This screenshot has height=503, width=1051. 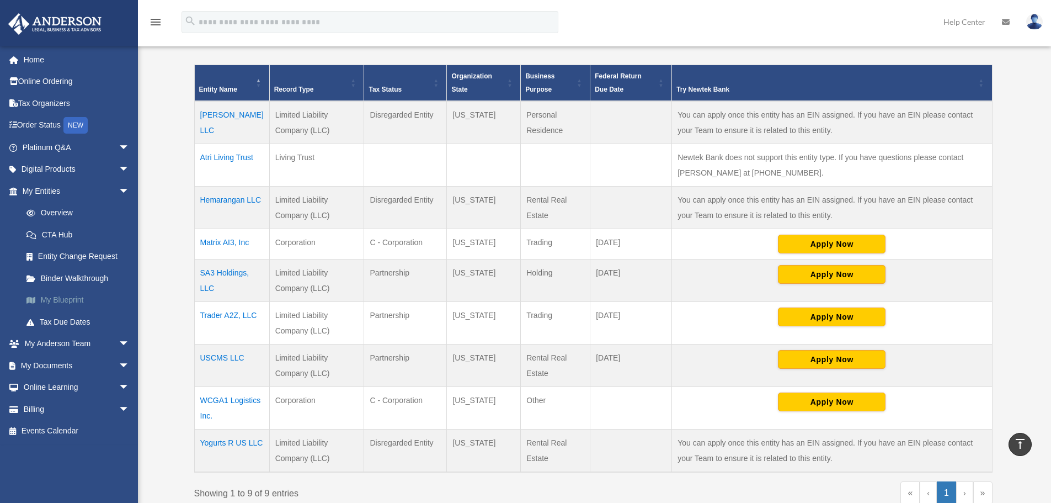 I want to click on a: My Documentsarrow_drop_down, so click(x=77, y=365).